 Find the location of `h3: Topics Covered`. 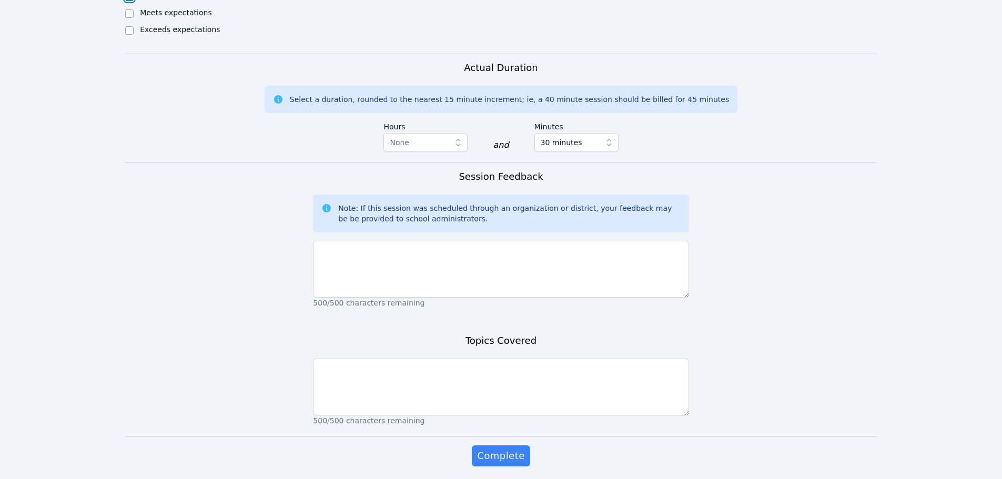

h3: Topics Covered is located at coordinates (501, 341).